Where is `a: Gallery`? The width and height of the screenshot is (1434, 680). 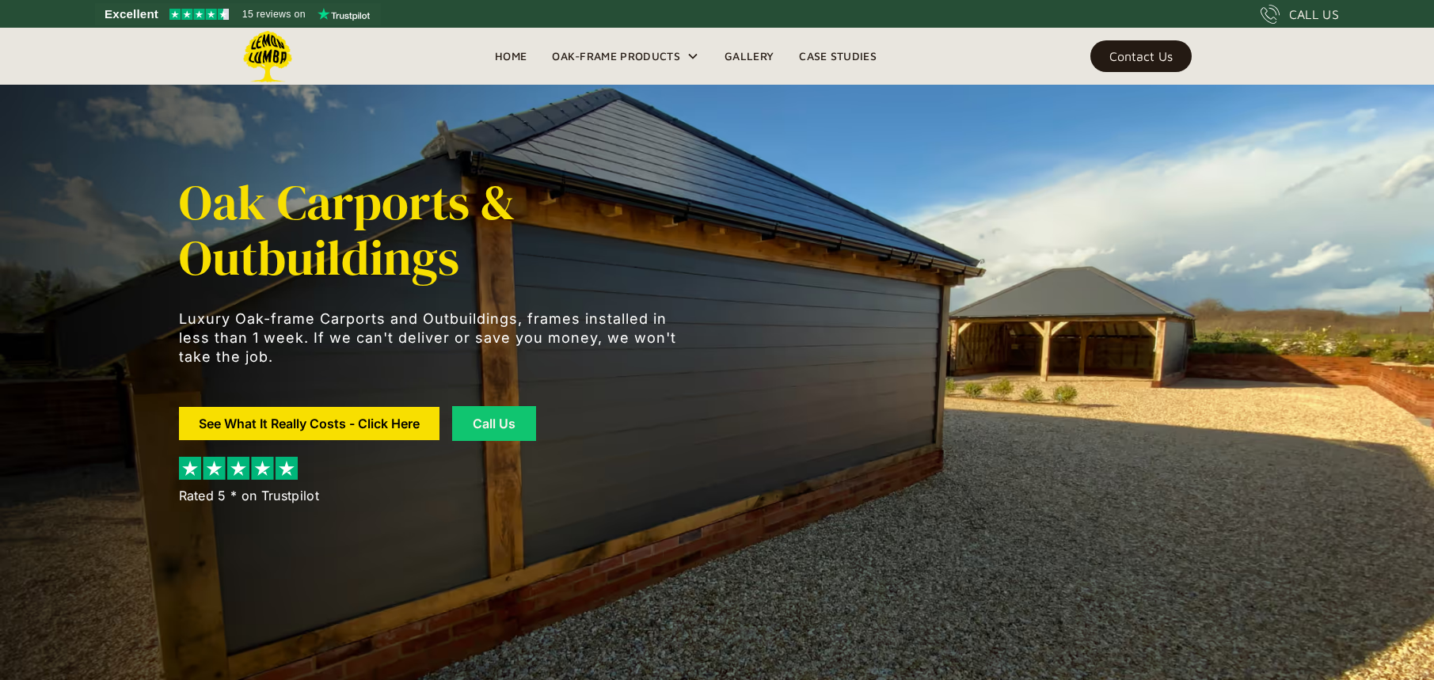
a: Gallery is located at coordinates (749, 56).